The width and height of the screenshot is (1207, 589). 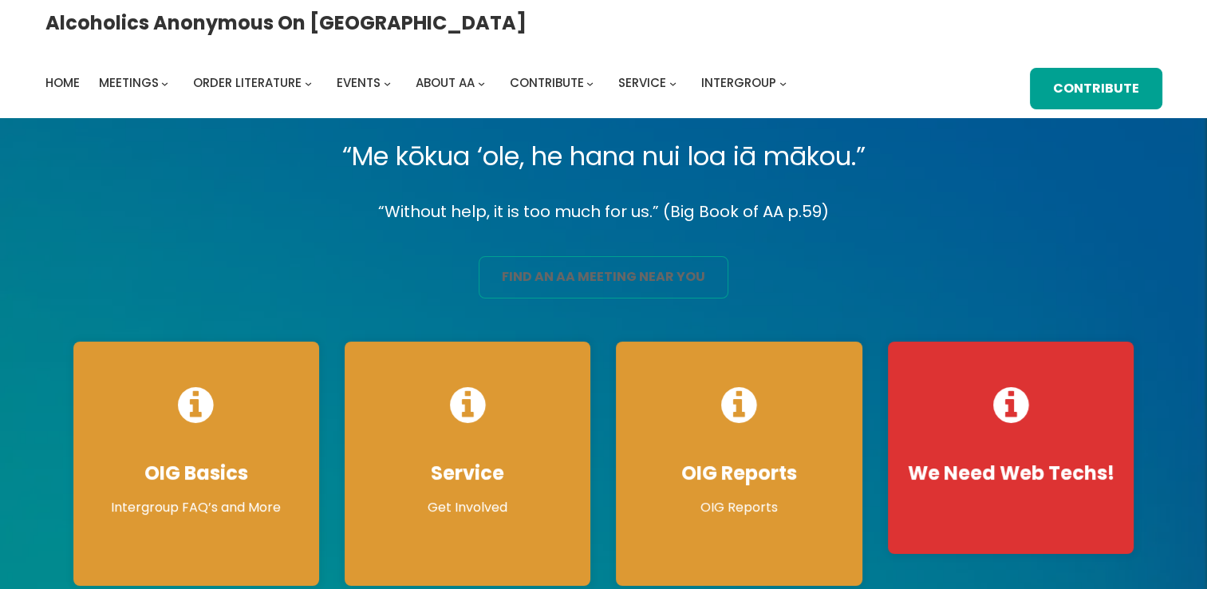 I want to click on span: Home, so click(x=62, y=82).